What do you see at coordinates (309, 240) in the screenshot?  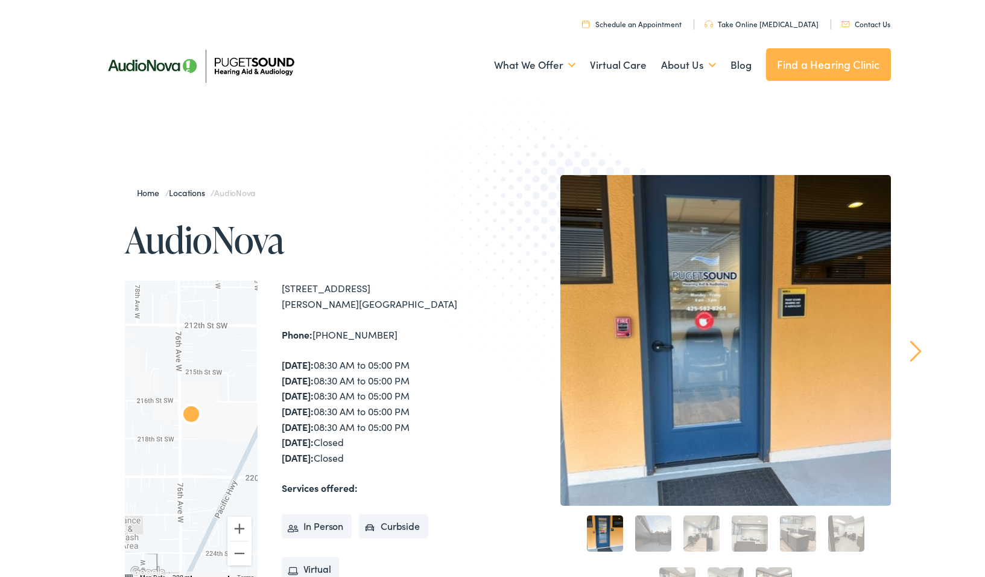 I see `h1: AudioNova` at bounding box center [309, 240].